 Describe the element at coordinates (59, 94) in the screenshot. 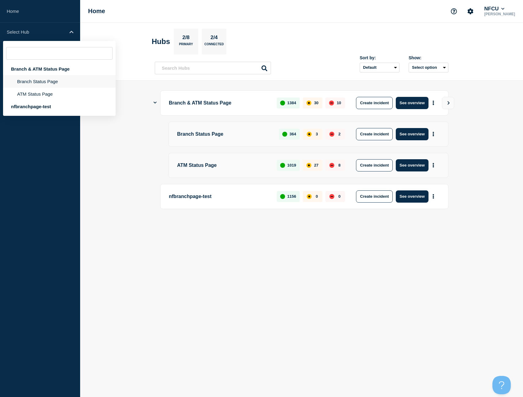

I see `li: ATM Status Page` at that location.